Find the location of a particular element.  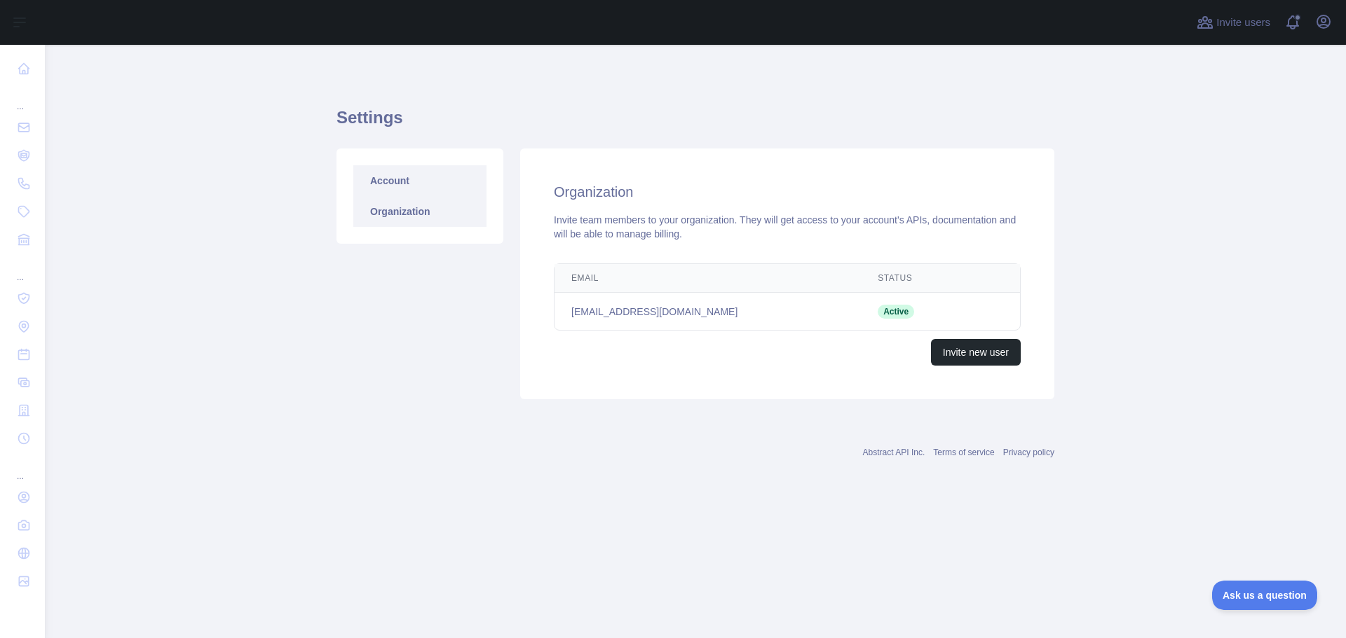

th: Email is located at coordinates (707, 278).